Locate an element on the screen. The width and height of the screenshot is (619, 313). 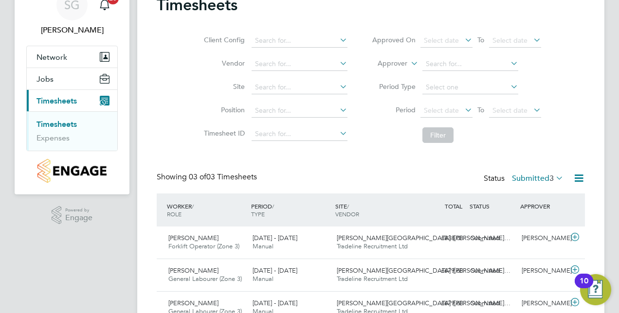
img: countryside-properties-logo-retina.png is located at coordinates (71, 171).